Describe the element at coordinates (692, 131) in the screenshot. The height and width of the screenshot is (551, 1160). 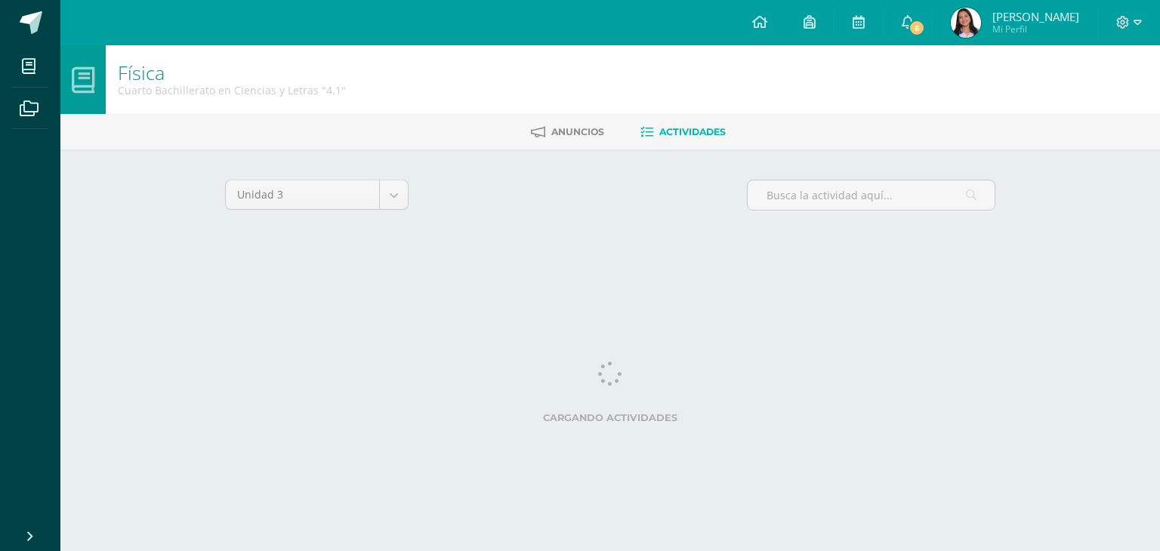
I see `span: Actividades` at that location.